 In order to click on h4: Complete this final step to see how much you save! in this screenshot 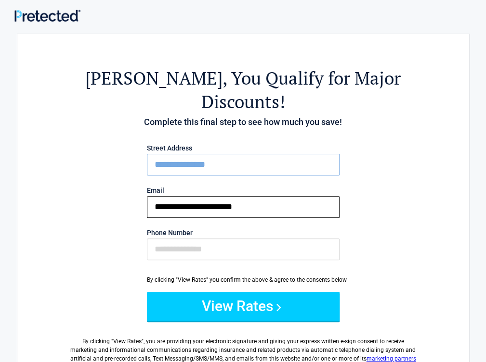, I will do `click(243, 122)`.